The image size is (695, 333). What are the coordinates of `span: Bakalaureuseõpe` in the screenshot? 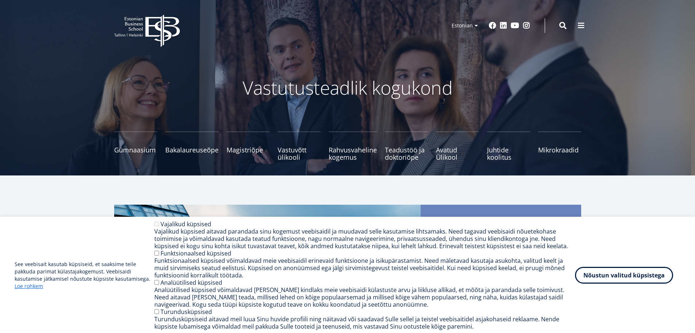 It's located at (192, 150).